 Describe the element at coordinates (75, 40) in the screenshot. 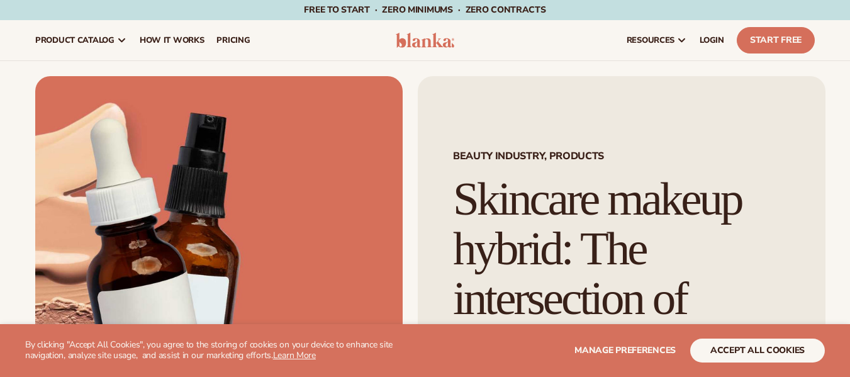

I see `span: product catalog` at that location.